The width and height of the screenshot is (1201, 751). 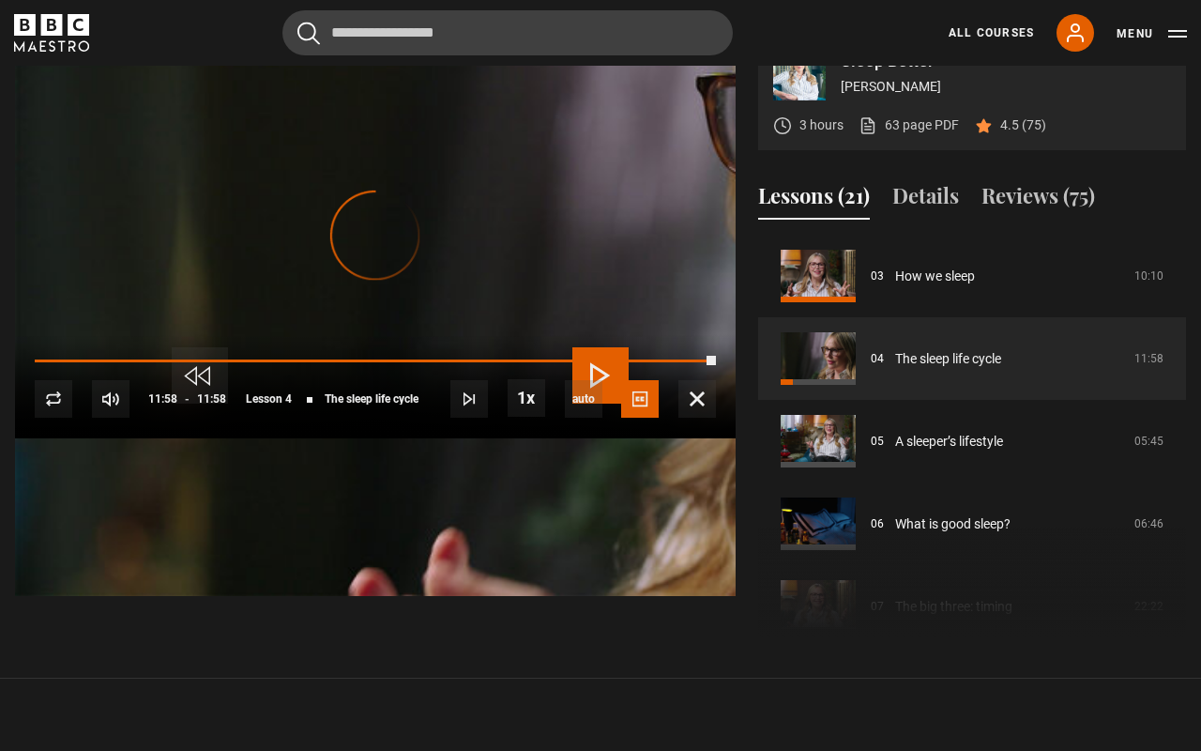 What do you see at coordinates (814, 200) in the screenshot?
I see `button: Lessons (21)` at bounding box center [814, 200].